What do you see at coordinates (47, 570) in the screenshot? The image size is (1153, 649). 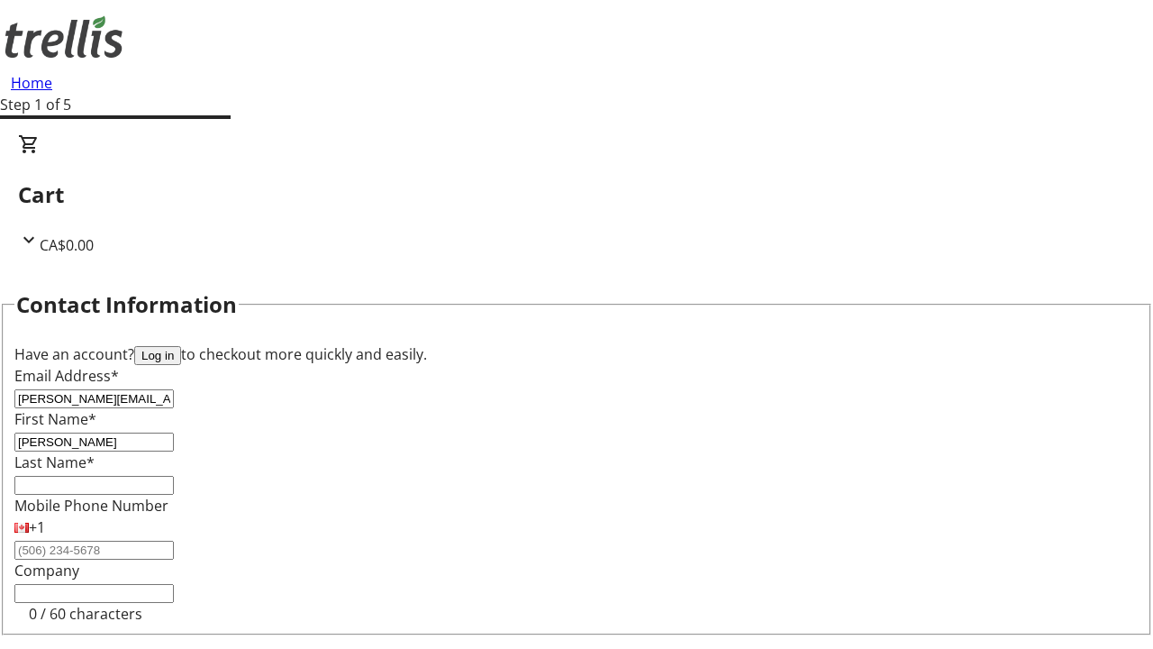 I see `label: Company` at bounding box center [47, 570].